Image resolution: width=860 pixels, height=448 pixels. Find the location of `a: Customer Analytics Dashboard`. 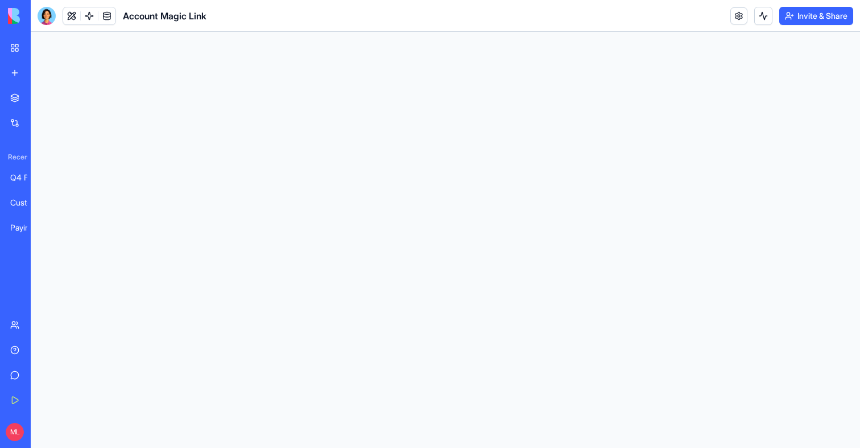

a: Customer Analytics Dashboard is located at coordinates (26, 203).